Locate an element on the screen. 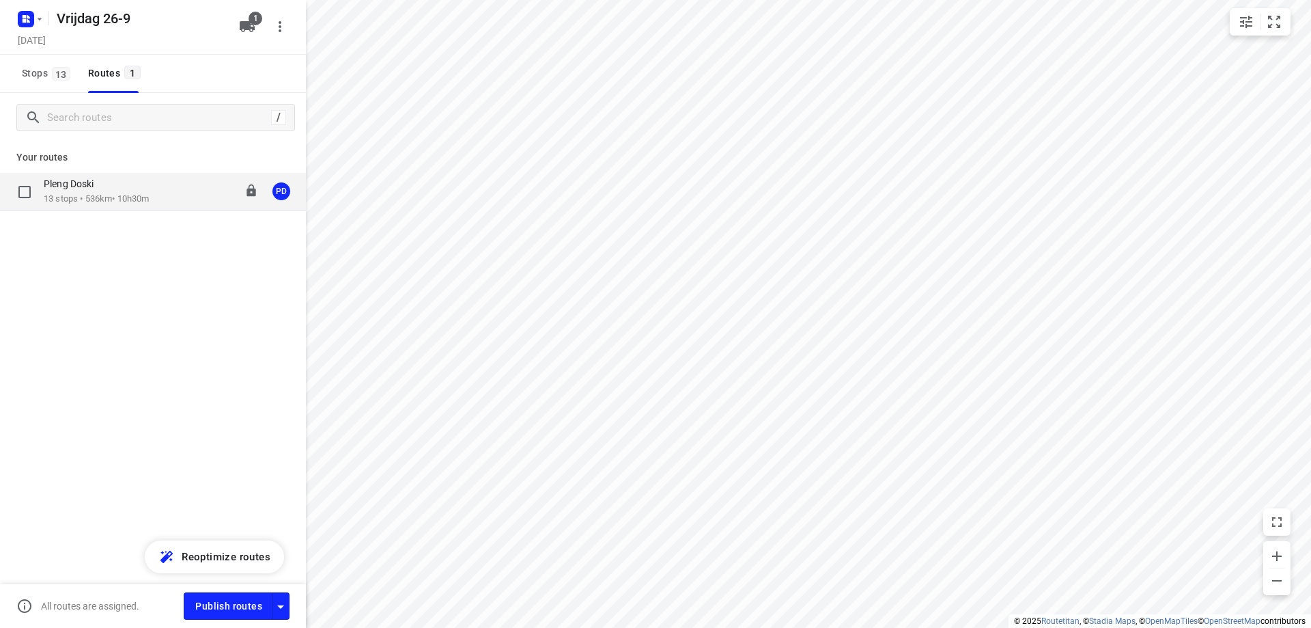 This screenshot has width=1311, height=628. div: PD is located at coordinates (281, 191).